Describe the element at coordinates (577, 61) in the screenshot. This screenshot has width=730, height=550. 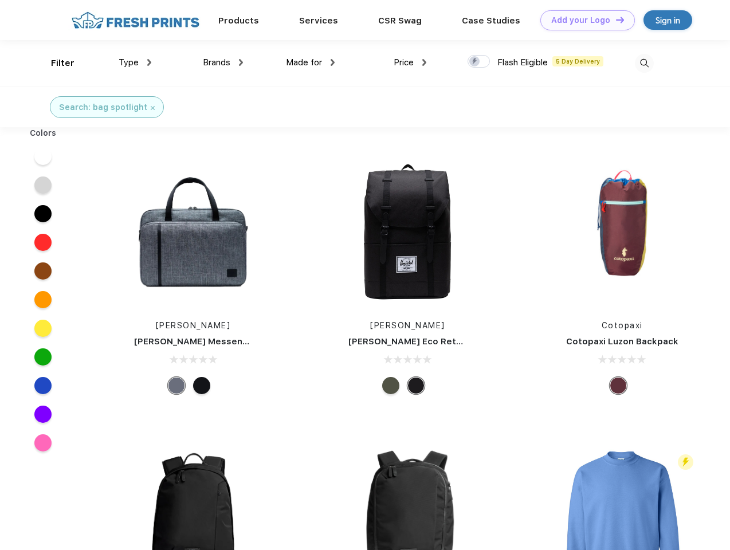
I see `span: 5 Day Delivery` at that location.